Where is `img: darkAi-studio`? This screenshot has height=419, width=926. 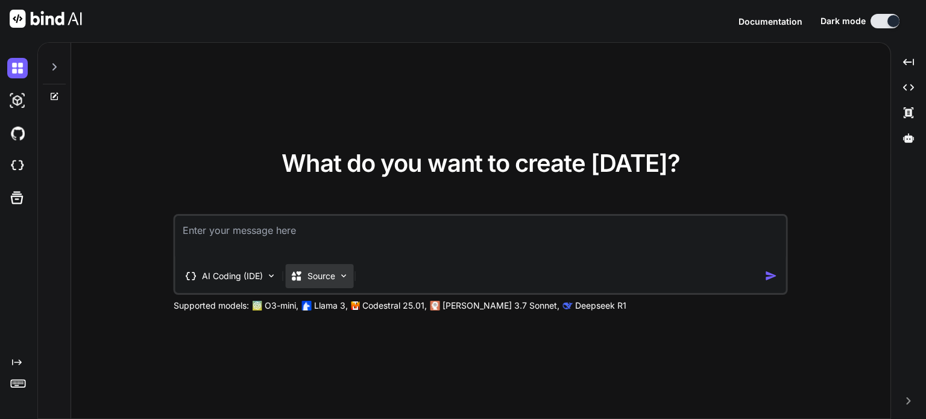
img: darkAi-studio is located at coordinates (17, 101).